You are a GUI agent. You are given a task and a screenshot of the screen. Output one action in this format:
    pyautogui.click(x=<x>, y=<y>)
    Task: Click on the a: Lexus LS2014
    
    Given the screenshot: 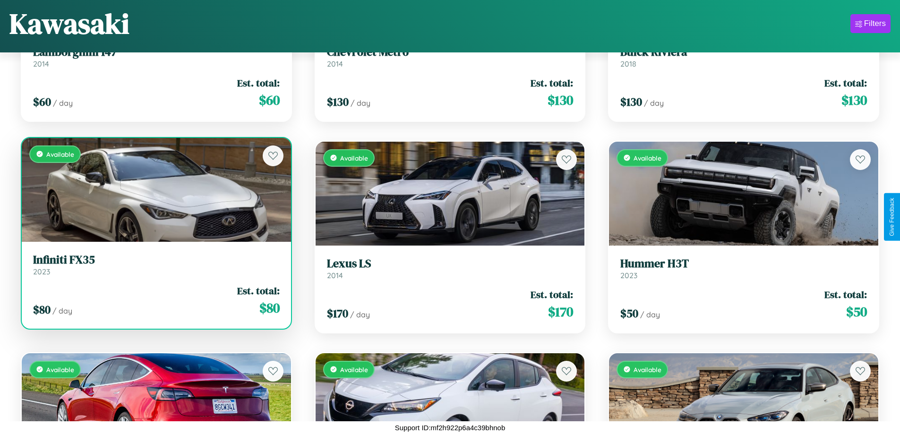 What is the action you would take?
    pyautogui.click(x=450, y=268)
    